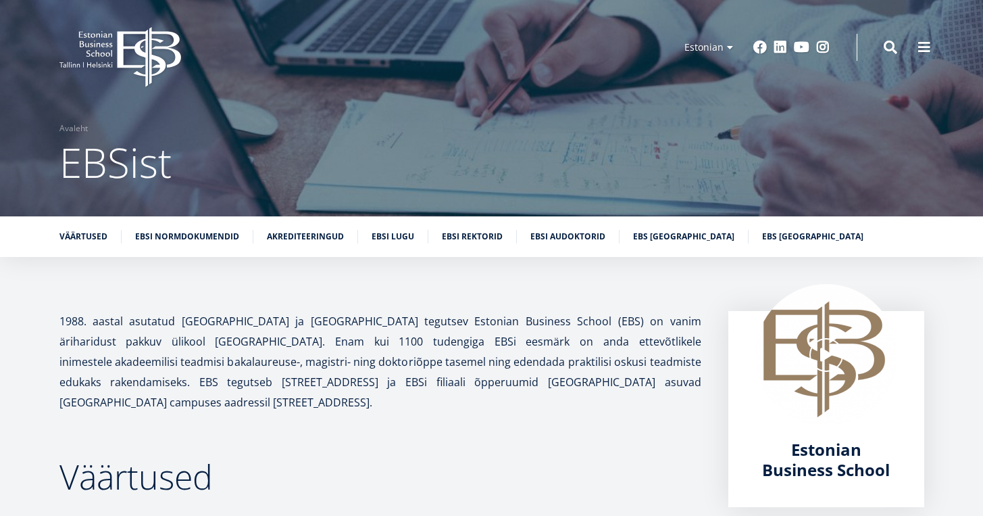  What do you see at coordinates (568, 237) in the screenshot?
I see `a: EBSi audoktorid` at bounding box center [568, 237].